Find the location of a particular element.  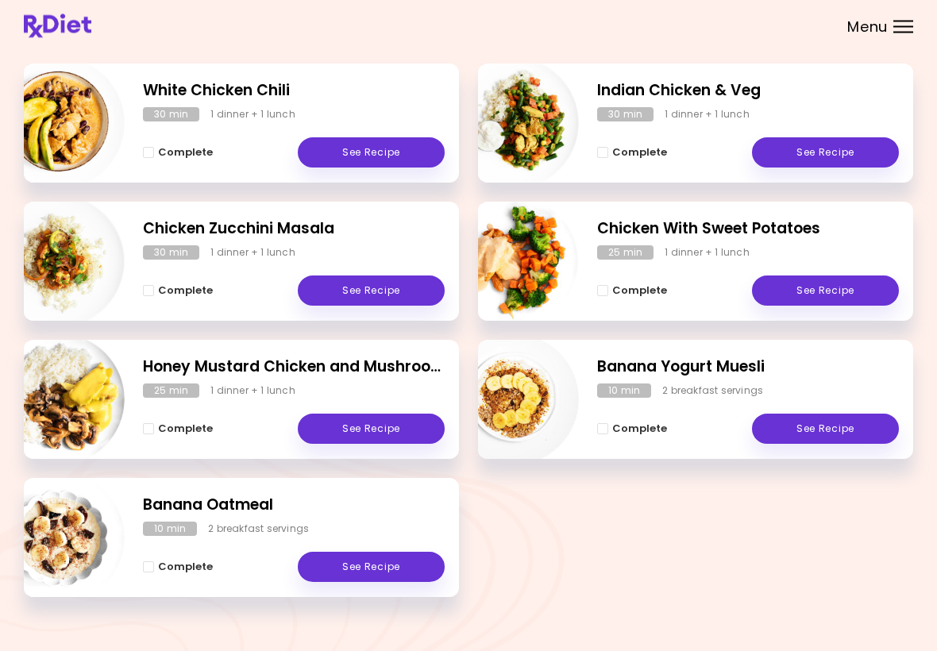

h2: Indian Chicken & Veg is located at coordinates (748, 91).